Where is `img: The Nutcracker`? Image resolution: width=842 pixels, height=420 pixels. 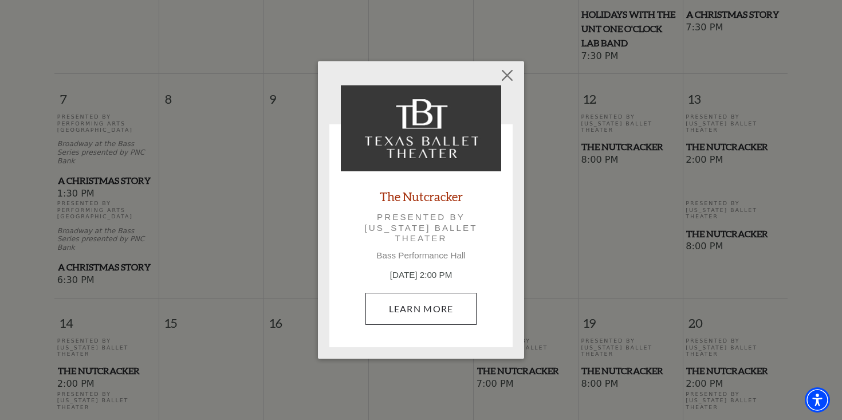
img: The Nutcracker is located at coordinates (421, 128).